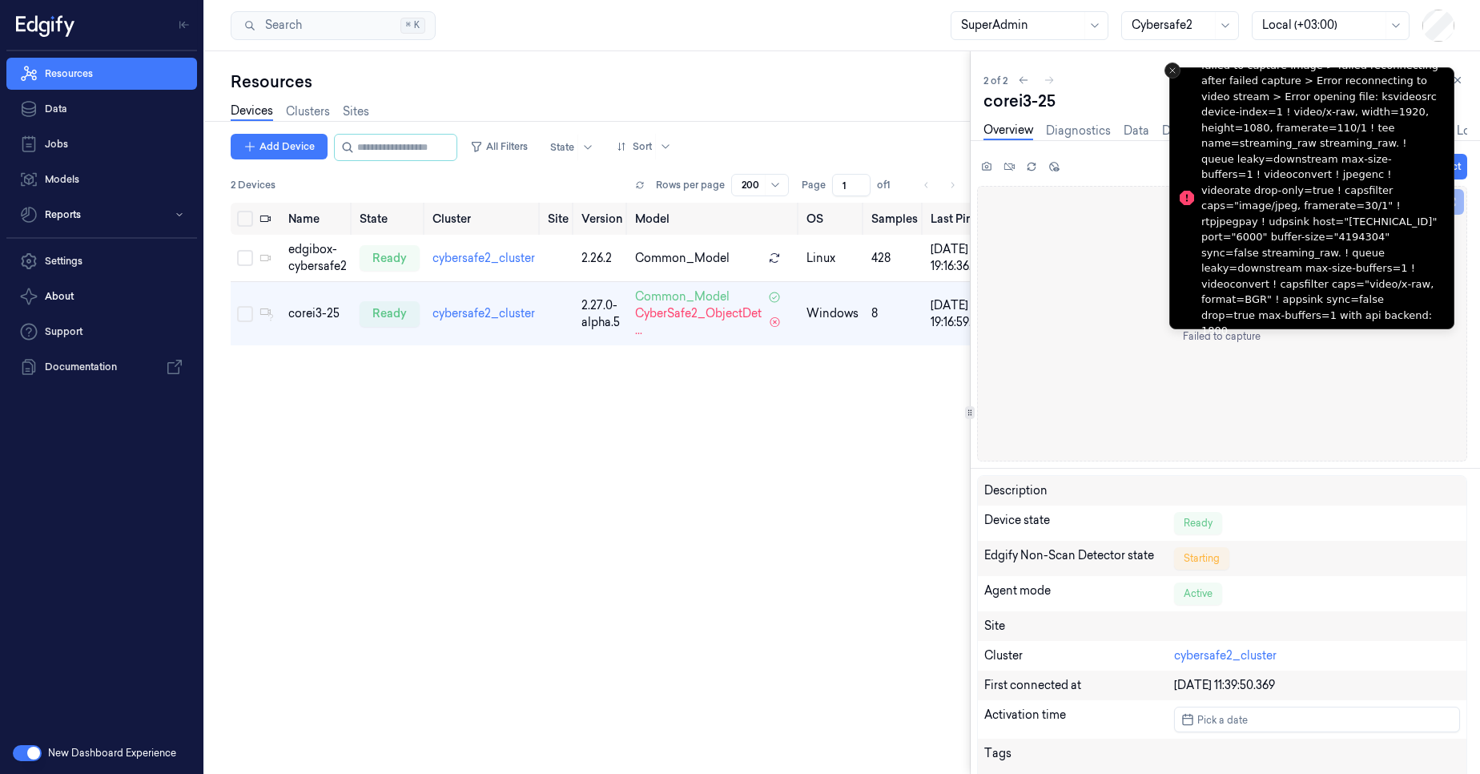 The height and width of the screenshot is (774, 1480). Describe the element at coordinates (960, 219) in the screenshot. I see `th: Last Ping` at that location.